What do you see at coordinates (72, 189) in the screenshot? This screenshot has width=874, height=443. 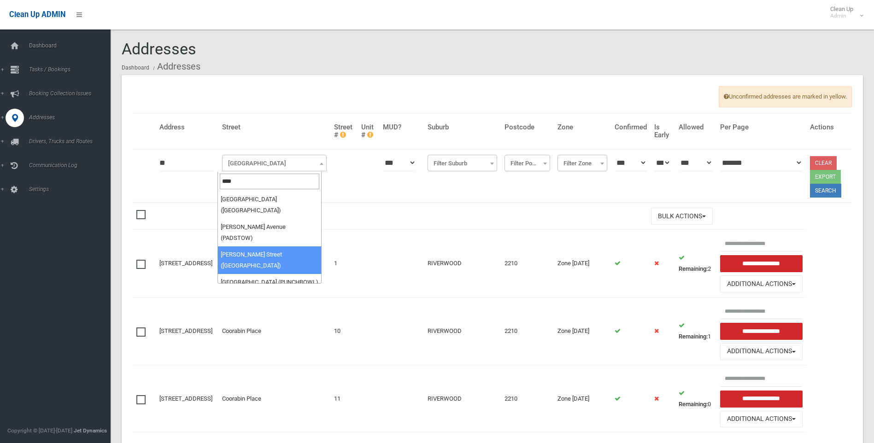 I see `span: Settings` at bounding box center [72, 189].